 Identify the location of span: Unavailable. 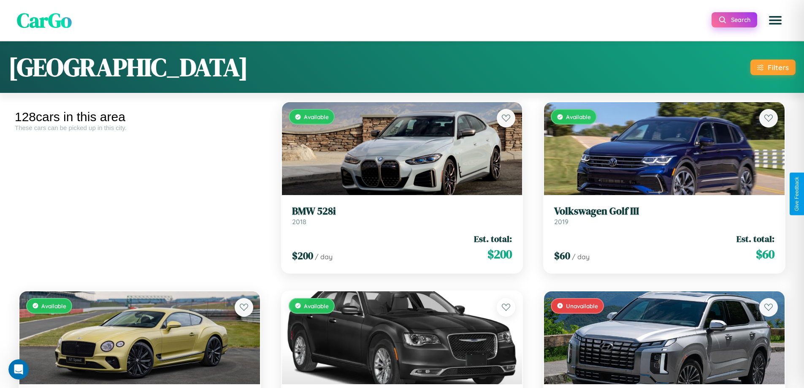
(582, 306).